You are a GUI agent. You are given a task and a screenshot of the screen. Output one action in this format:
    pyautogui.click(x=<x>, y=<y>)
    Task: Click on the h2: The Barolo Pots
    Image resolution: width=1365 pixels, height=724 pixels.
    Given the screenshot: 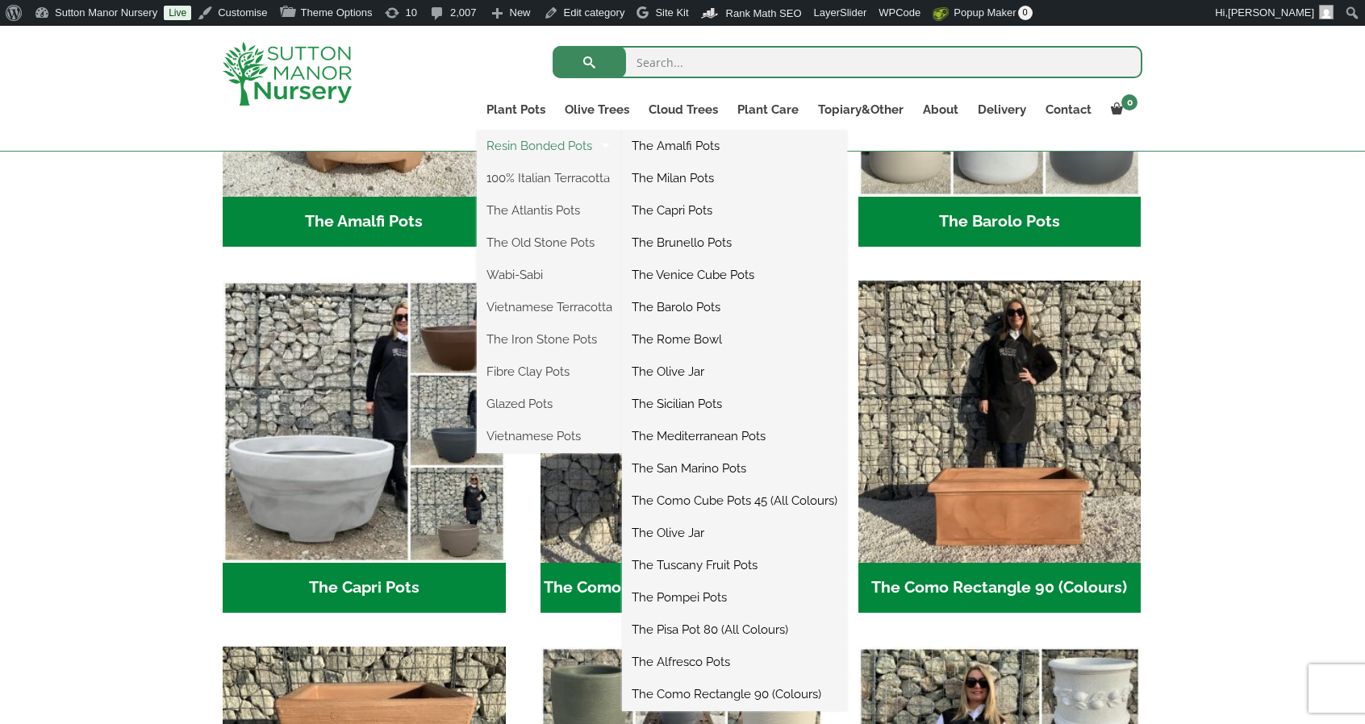 What is the action you would take?
    pyautogui.click(x=999, y=222)
    